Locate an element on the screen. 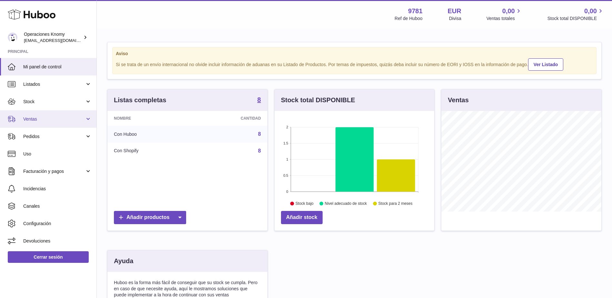  strong: Aviso is located at coordinates (354, 54).